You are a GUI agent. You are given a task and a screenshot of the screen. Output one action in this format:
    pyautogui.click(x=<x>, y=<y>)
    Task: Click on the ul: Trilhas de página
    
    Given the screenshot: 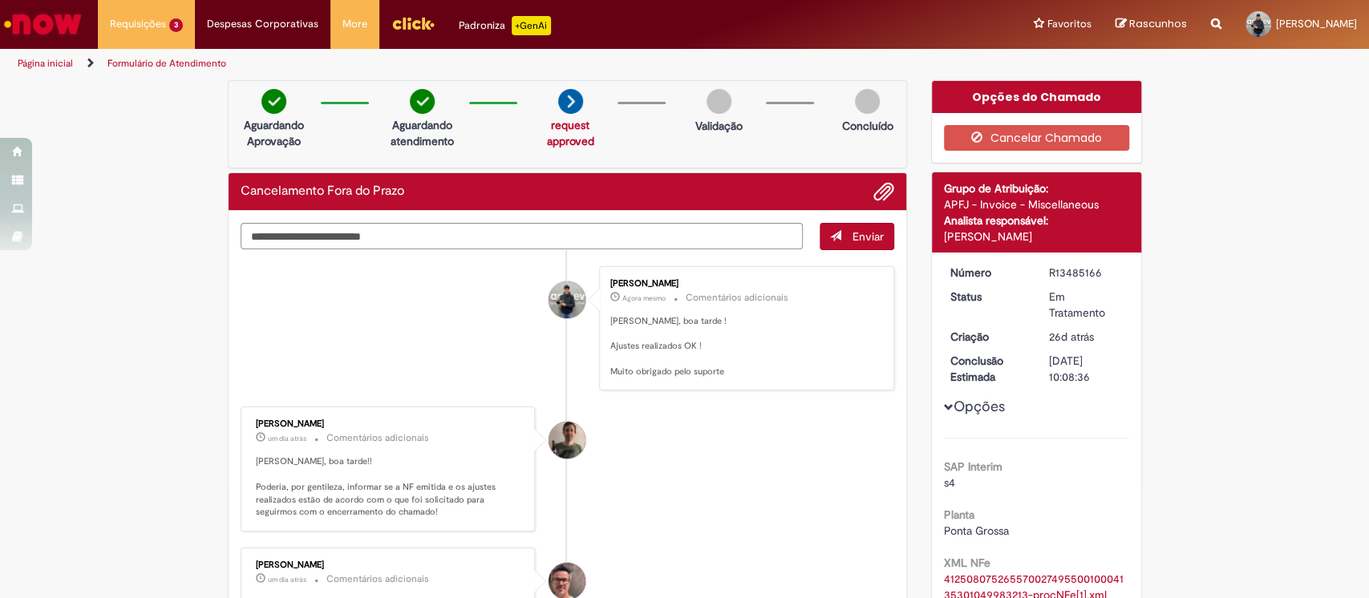 What is the action you would take?
    pyautogui.click(x=456, y=63)
    